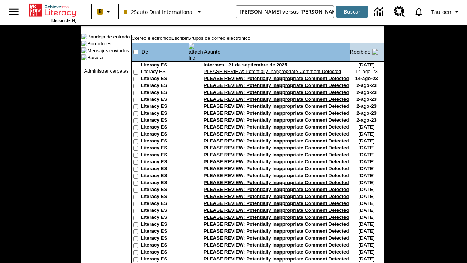 The width and height of the screenshot is (467, 263). What do you see at coordinates (441, 12) in the screenshot?
I see `span: Tautoen` at bounding box center [441, 12].